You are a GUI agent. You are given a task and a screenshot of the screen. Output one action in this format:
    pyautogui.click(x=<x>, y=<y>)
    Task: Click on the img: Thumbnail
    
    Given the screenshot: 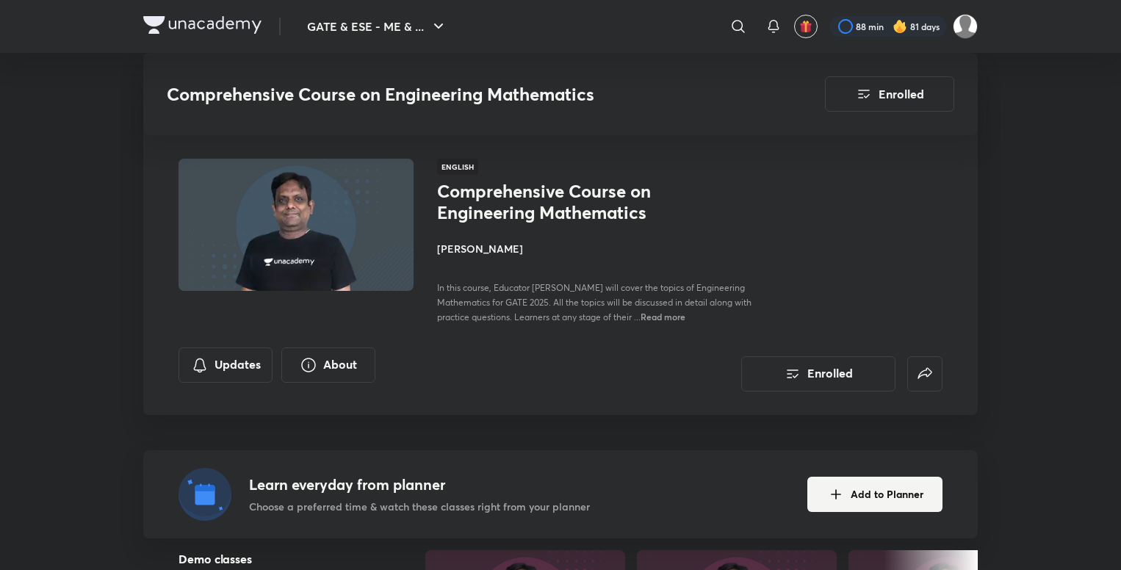 What is the action you would take?
    pyautogui.click(x=296, y=225)
    